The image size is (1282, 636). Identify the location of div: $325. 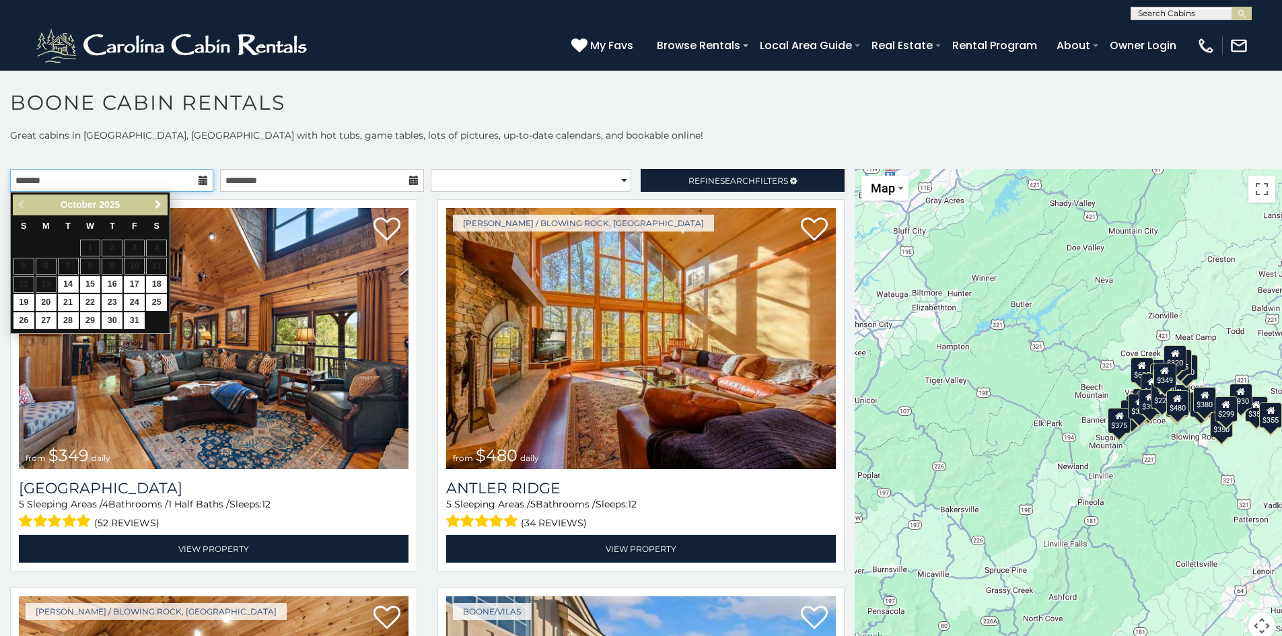
(1140, 406).